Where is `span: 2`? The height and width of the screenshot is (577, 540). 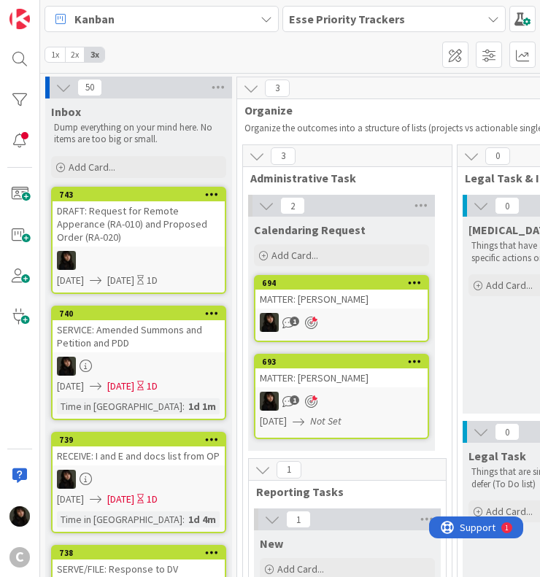 span: 2 is located at coordinates (293, 206).